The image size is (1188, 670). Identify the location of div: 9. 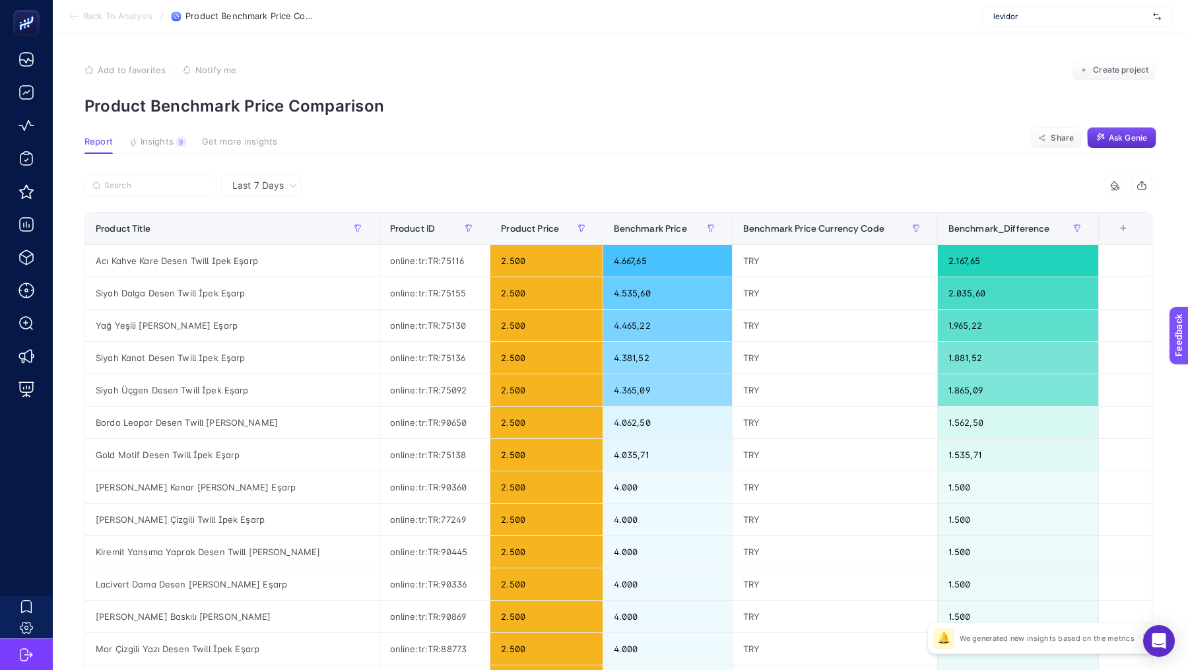
(181, 142).